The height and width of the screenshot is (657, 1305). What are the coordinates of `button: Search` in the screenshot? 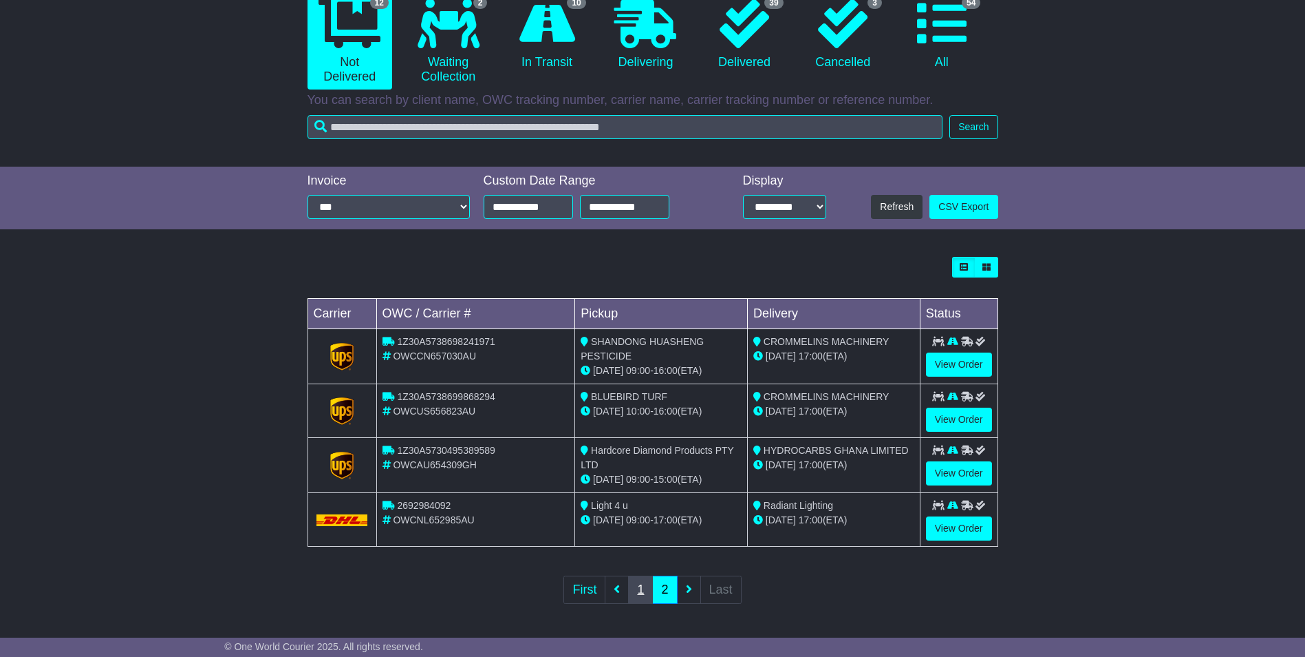 It's located at (974, 127).